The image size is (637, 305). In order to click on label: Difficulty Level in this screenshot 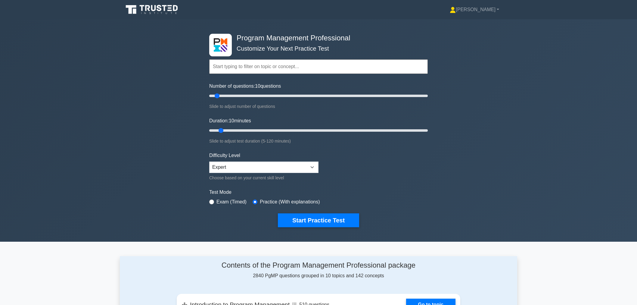, I will do `click(224, 155)`.